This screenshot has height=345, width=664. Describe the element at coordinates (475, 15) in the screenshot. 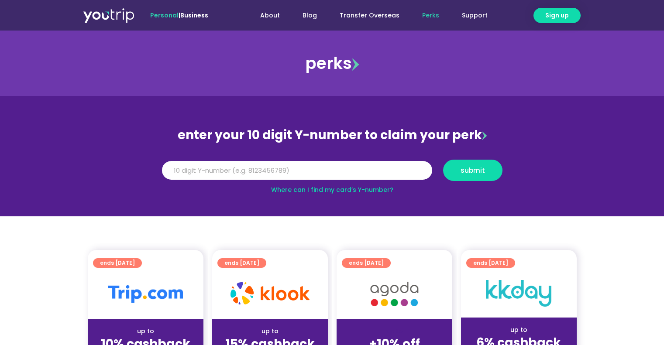

I see `a: Support` at that location.